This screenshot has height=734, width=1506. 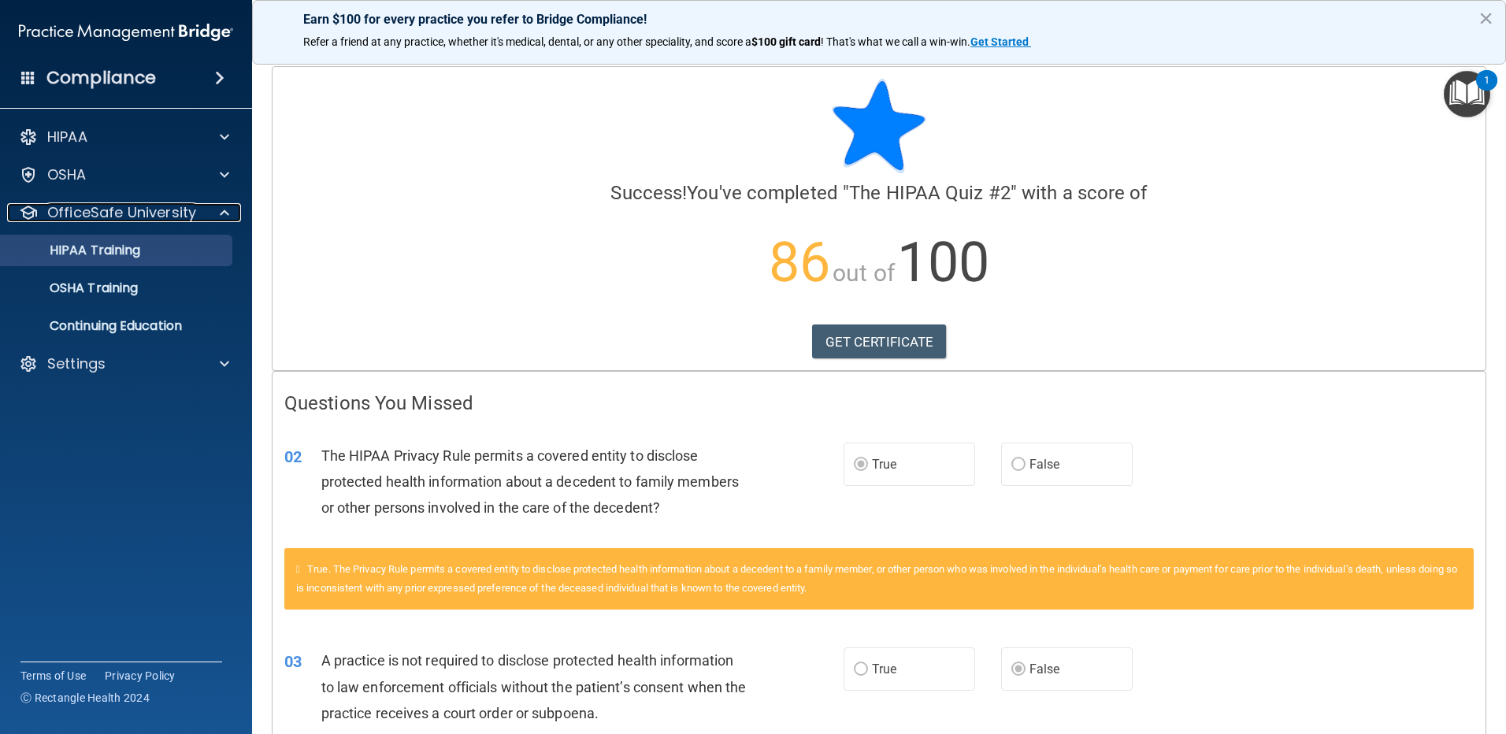 I want to click on button: Close, so click(x=1486, y=18).